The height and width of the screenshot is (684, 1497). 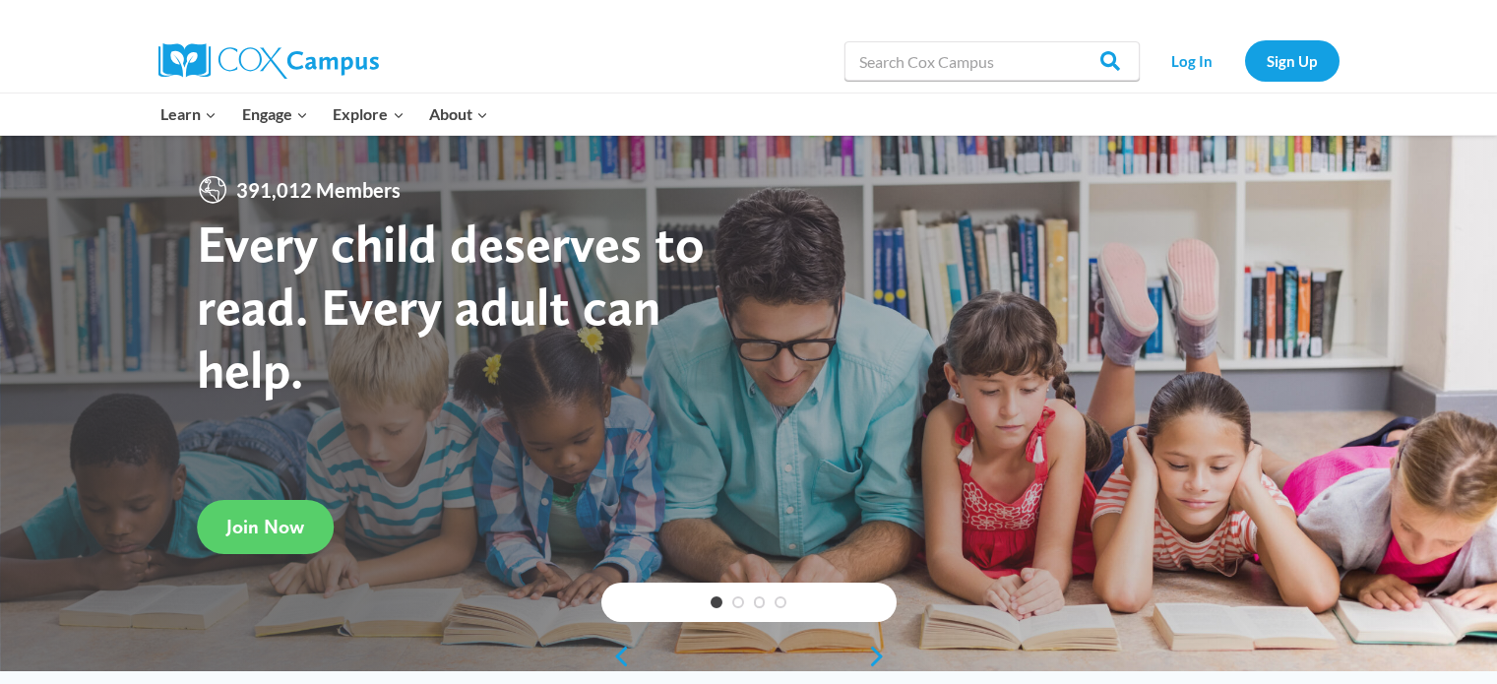 What do you see at coordinates (265, 527) in the screenshot?
I see `a: Join Now` at bounding box center [265, 527].